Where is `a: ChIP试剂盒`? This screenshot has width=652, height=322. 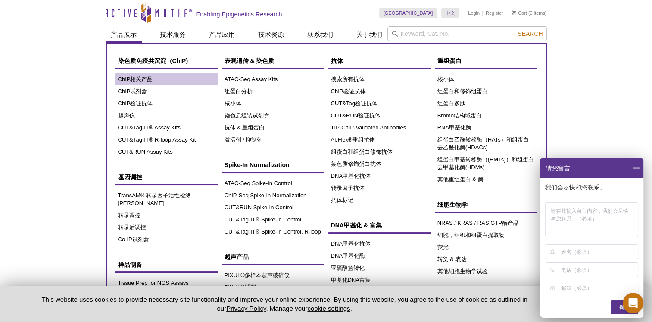 a: ChIP试剂盒 is located at coordinates (166, 91).